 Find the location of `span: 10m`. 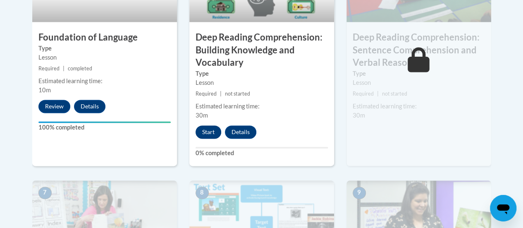

span: 10m is located at coordinates (45, 90).